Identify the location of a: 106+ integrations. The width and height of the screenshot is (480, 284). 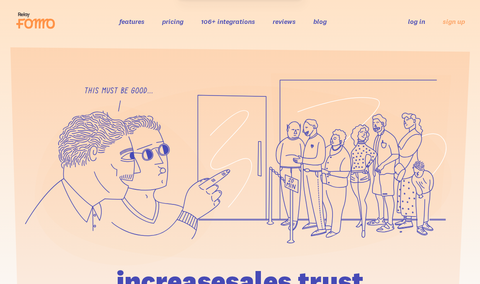
(228, 21).